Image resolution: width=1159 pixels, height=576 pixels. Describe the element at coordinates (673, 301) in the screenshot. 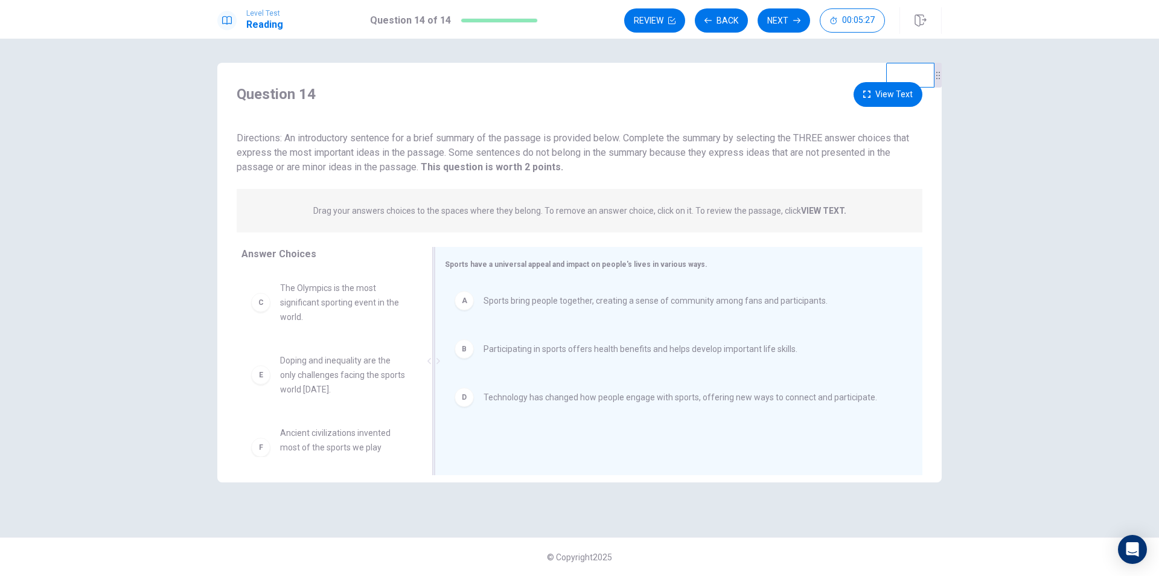

I see `div: ASports bring people together, creating a sense of community among fans and participants.` at that location.